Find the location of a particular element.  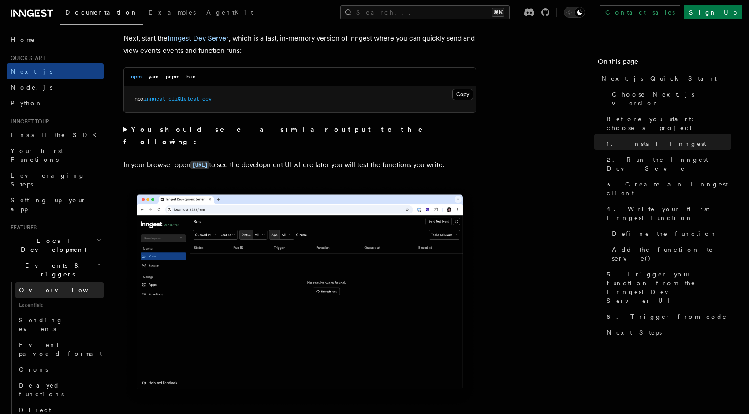

a: 1. Install Inngest is located at coordinates (667, 144).